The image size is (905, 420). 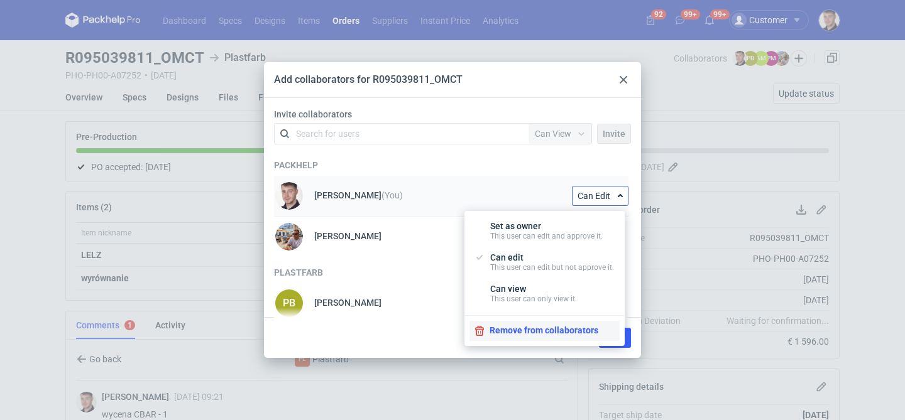 I want to click on h3: Plastfarb, so click(x=451, y=273).